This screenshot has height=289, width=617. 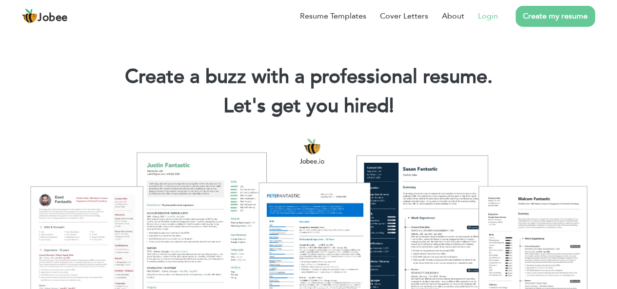 I want to click on h2: Let's, so click(x=308, y=106).